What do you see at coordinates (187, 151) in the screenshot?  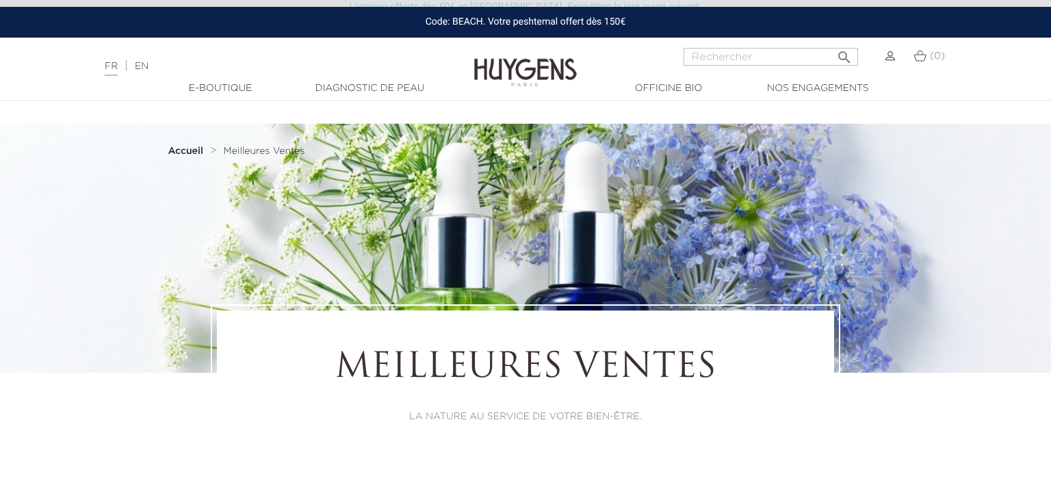 I see `a: Accueil` at bounding box center [187, 151].